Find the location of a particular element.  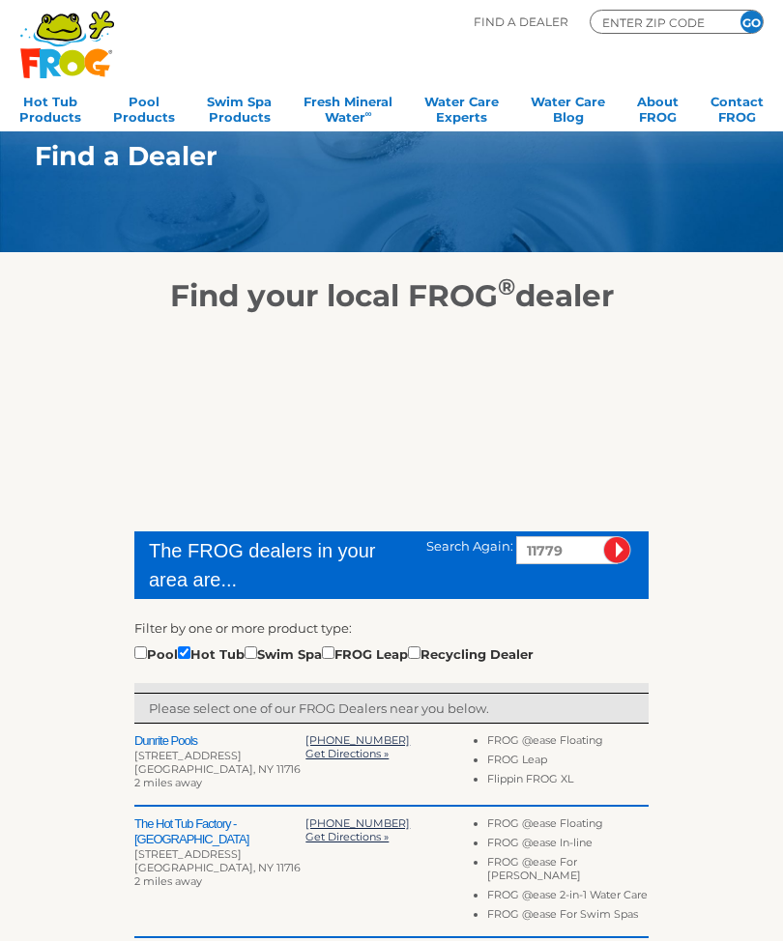

div: Pool Hot Tub Swim Spa FROG Leap Recycling Dealer is located at coordinates (333, 653).